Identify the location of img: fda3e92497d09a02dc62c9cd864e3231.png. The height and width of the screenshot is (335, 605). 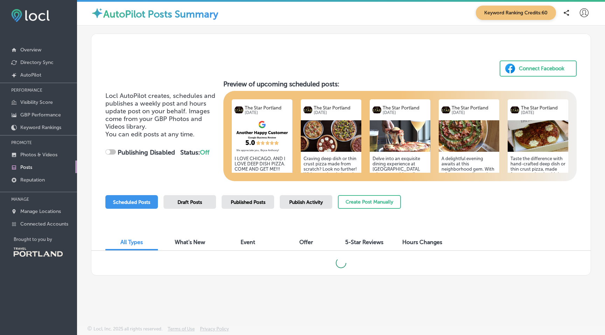
(30, 15).